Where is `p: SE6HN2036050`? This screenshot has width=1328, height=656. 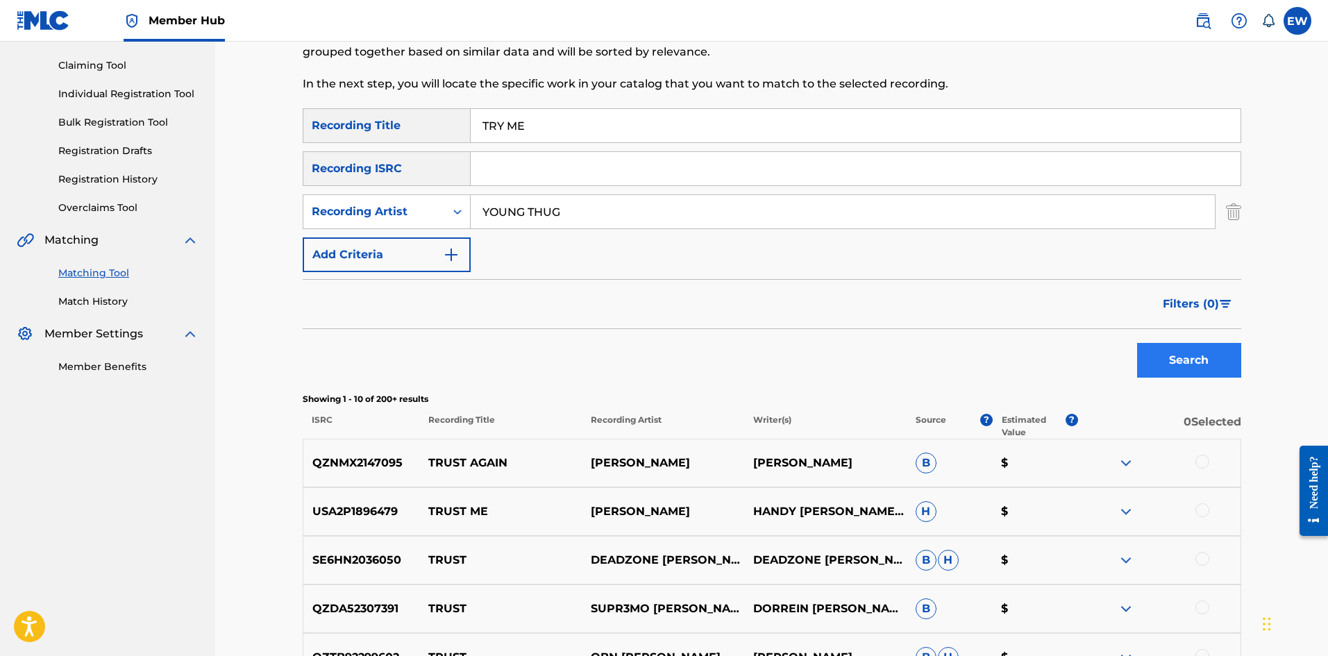
p: SE6HN2036050 is located at coordinates (362, 560).